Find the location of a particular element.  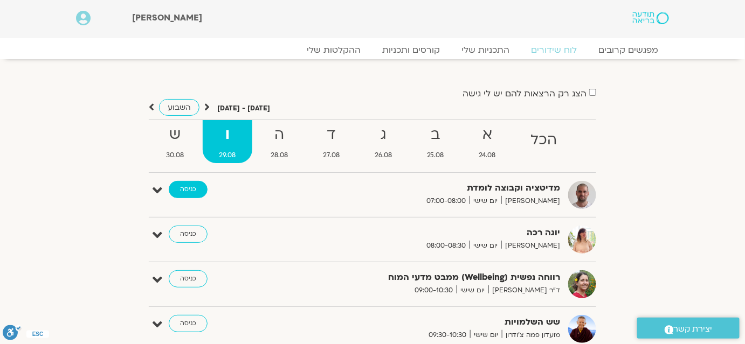

strong: ה is located at coordinates (279, 135).